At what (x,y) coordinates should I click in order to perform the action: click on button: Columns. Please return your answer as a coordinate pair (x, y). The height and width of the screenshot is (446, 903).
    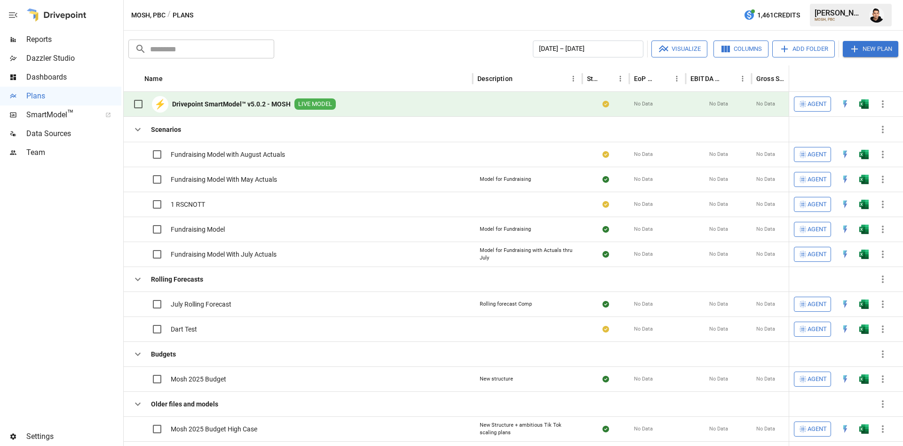
    Looking at the image, I should click on (741, 49).